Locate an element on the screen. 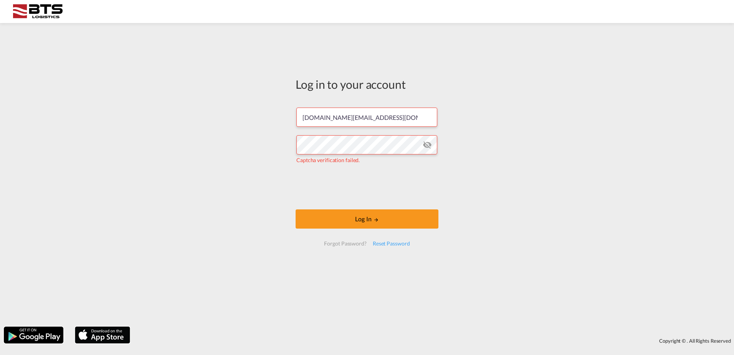  img: apple.png is located at coordinates (102, 335).